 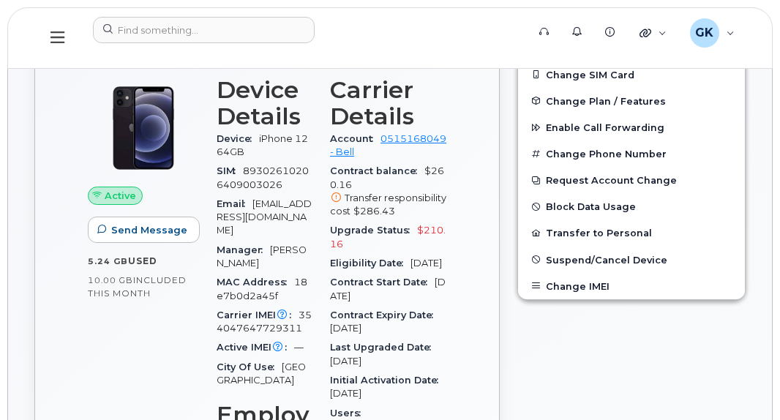 I want to click on button: Send Message, so click(x=143, y=230).